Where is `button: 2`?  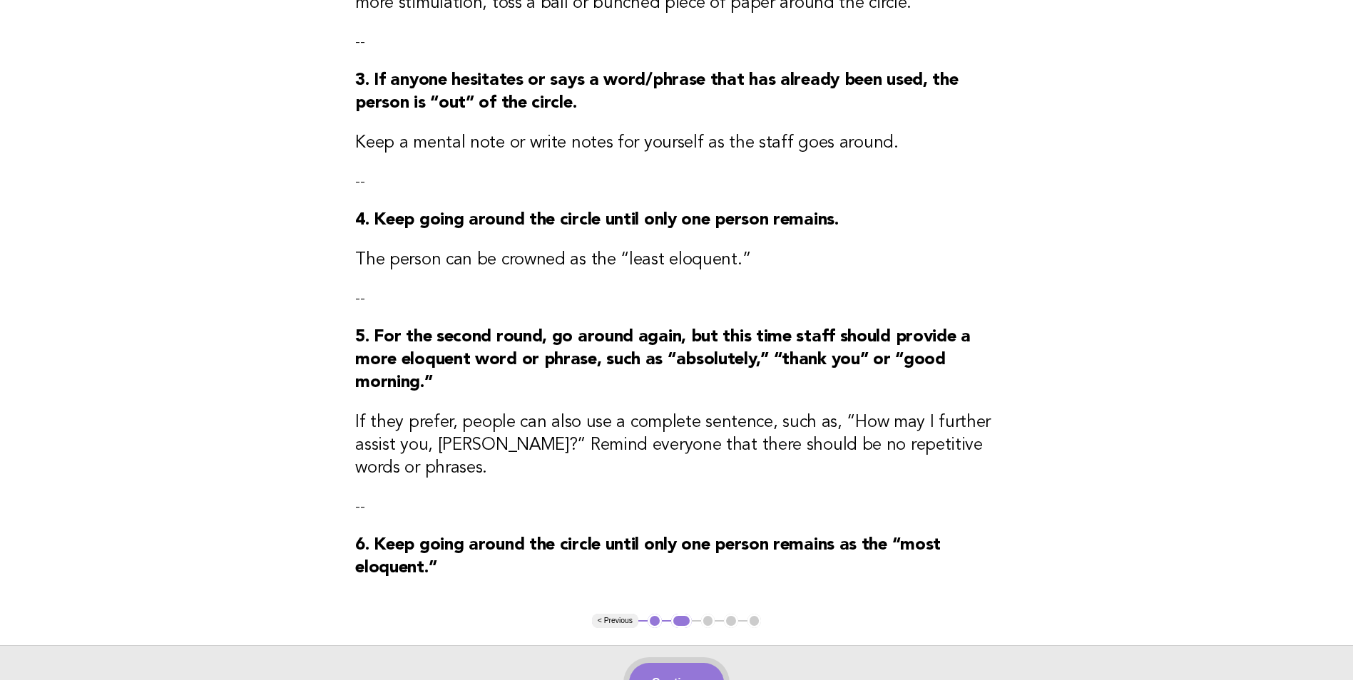
button: 2 is located at coordinates (681, 621).